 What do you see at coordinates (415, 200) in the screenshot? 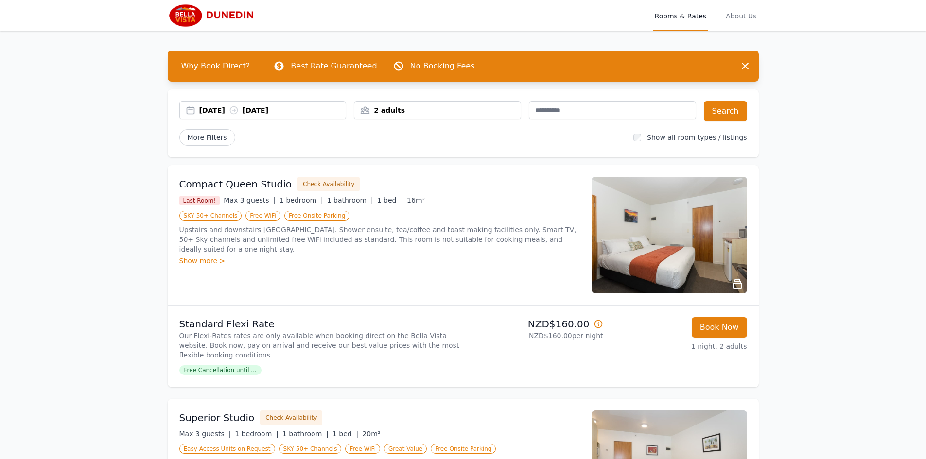
I see `span: 16m²` at bounding box center [415, 200].